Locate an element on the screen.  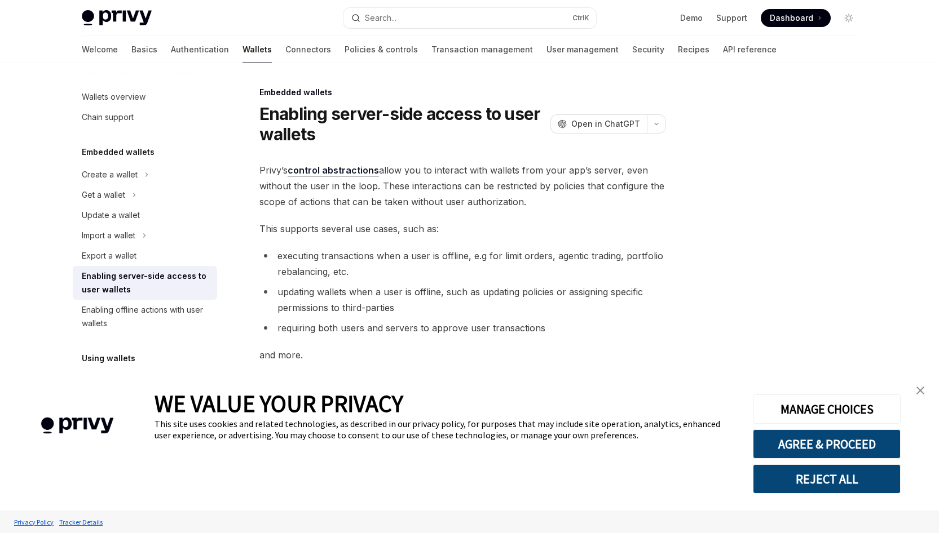
button: Open in ChatGPT is located at coordinates (598, 124).